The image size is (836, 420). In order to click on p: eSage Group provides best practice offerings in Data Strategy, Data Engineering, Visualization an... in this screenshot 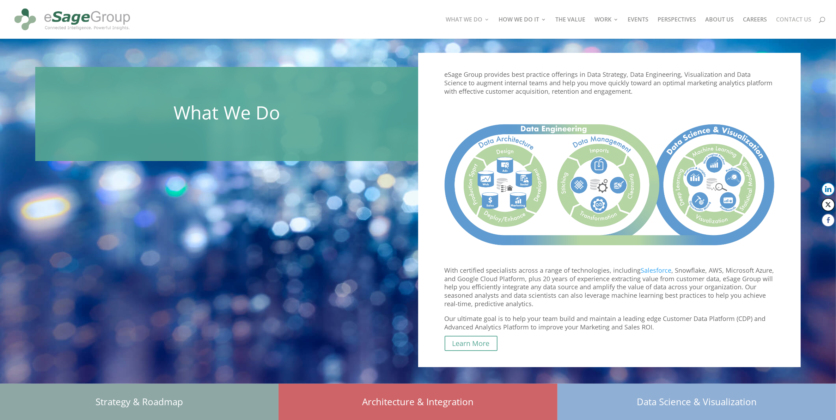, I will do `click(609, 86)`.